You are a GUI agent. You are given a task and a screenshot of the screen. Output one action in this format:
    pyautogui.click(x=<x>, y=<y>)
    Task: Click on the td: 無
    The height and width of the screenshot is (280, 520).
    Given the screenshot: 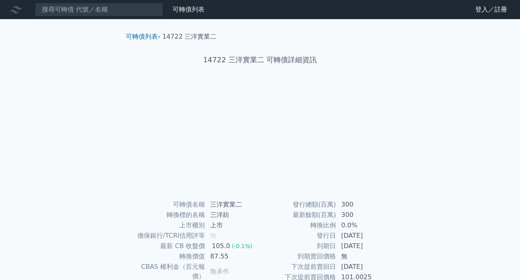 What is the action you would take?
    pyautogui.click(x=363, y=257)
    